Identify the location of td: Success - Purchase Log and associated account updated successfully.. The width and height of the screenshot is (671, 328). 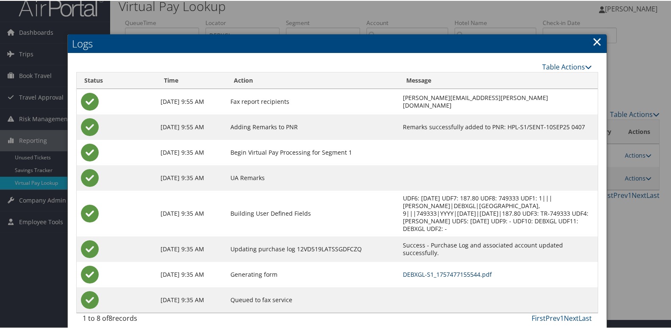
(498, 248).